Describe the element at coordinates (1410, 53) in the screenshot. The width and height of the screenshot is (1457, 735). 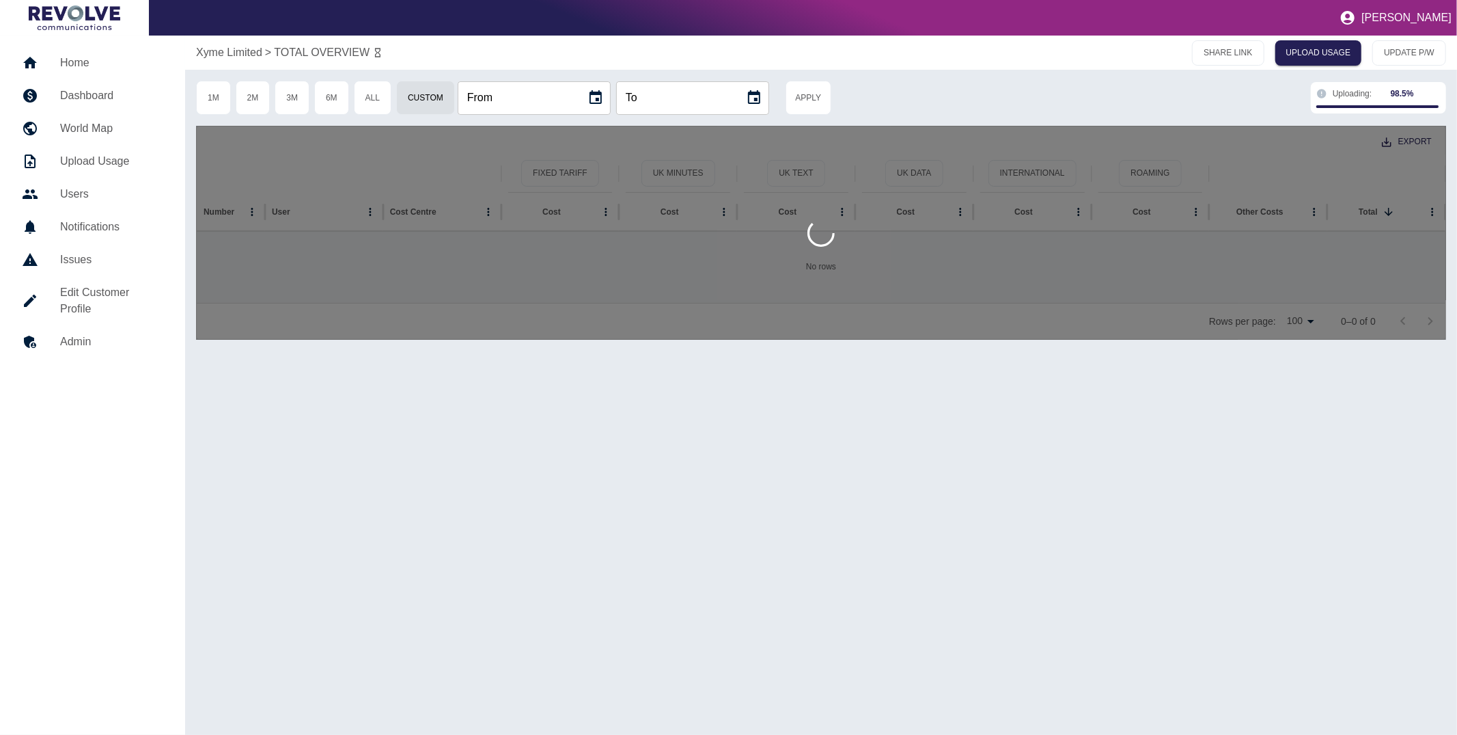
I see `button: UPDATE P/W` at that location.